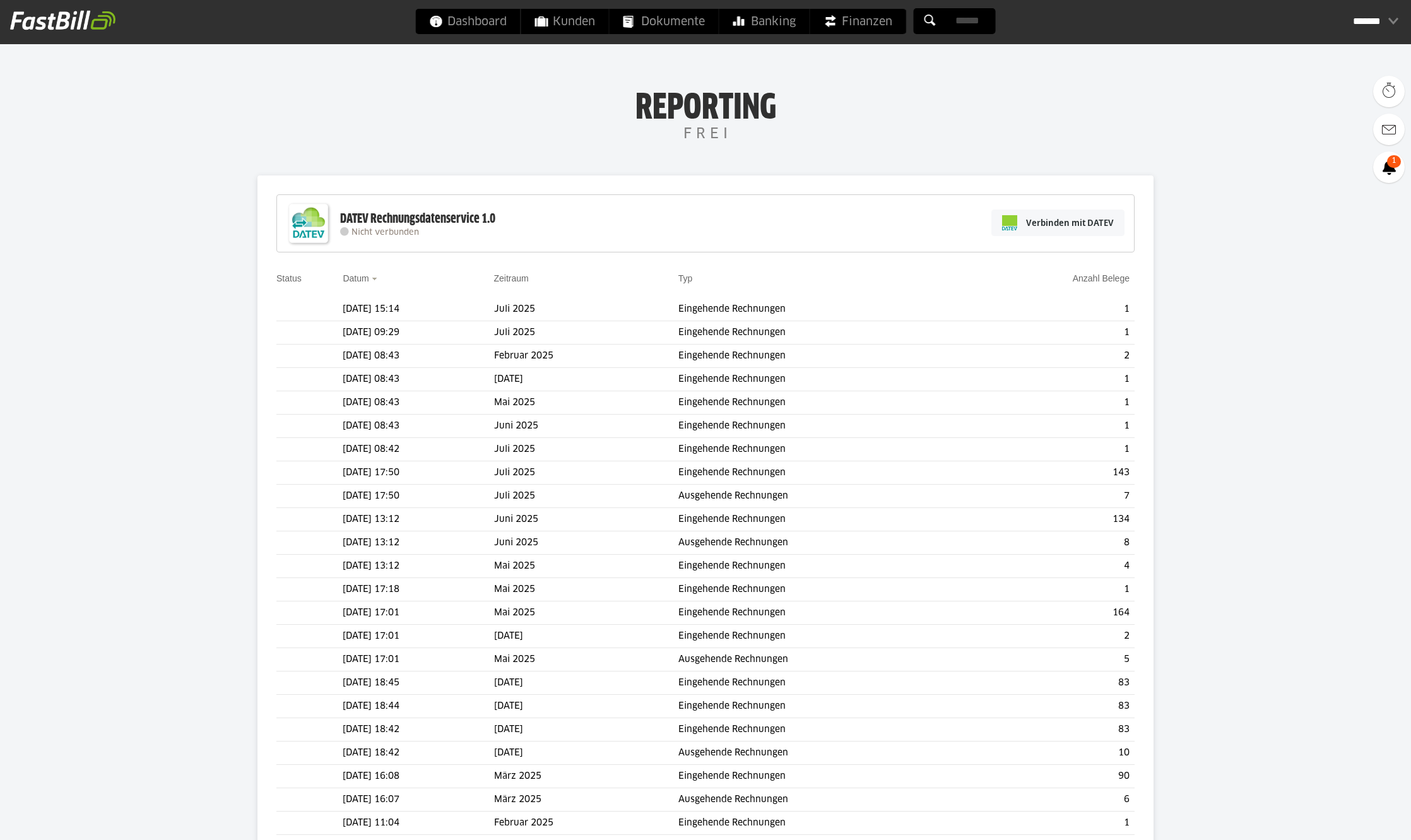 This screenshot has width=1411, height=840. What do you see at coordinates (686, 278) in the screenshot?
I see `a: Typ` at bounding box center [686, 278].